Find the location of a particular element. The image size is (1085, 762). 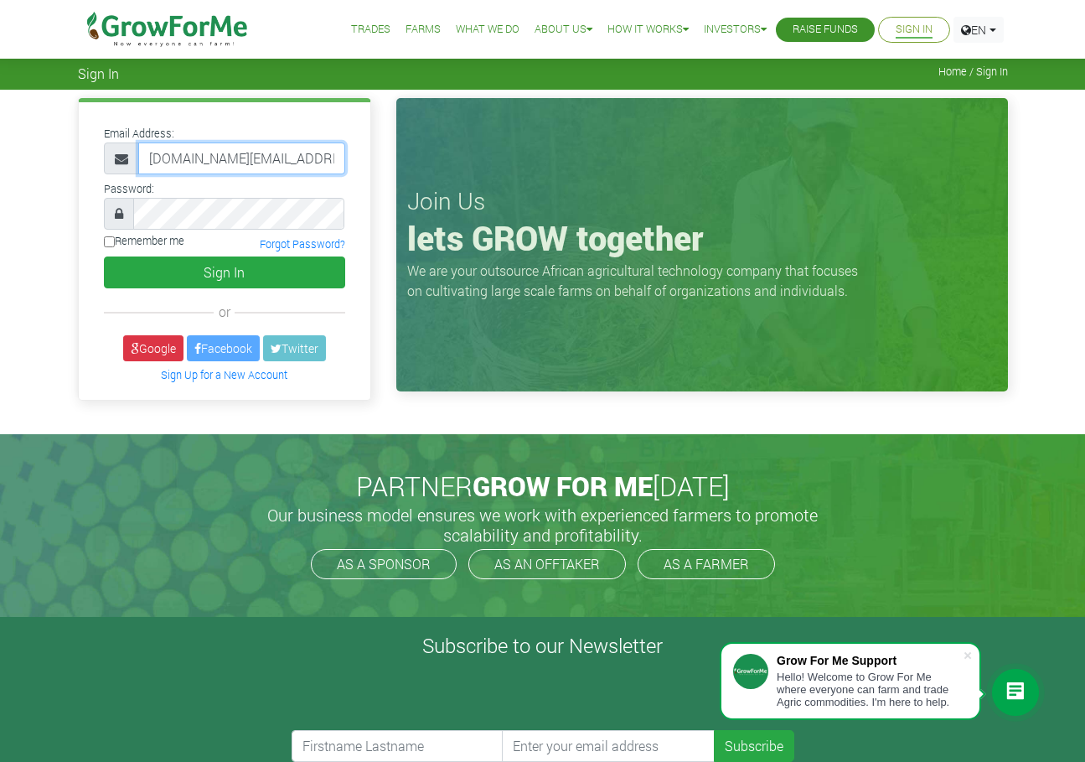

label: Remember me is located at coordinates (144, 241).